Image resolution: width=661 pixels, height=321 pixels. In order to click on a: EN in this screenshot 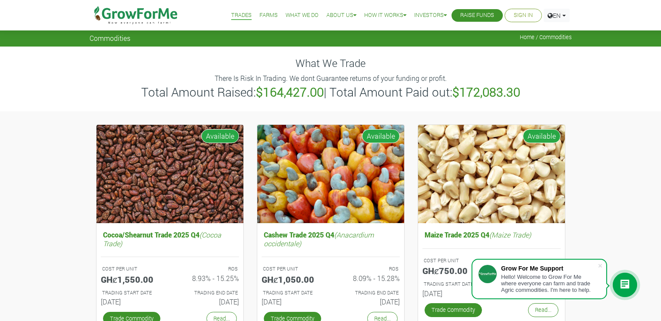, I will do `click(557, 15)`.